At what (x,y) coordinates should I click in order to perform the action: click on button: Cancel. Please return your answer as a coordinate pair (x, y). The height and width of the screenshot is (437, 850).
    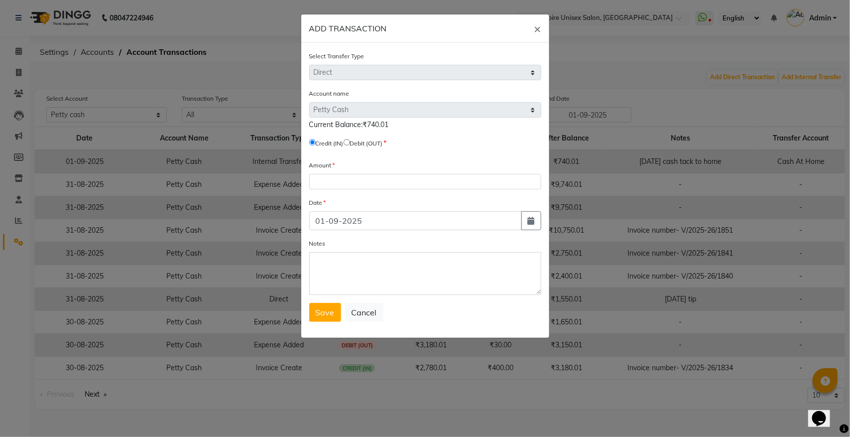
    Looking at the image, I should click on (364, 312).